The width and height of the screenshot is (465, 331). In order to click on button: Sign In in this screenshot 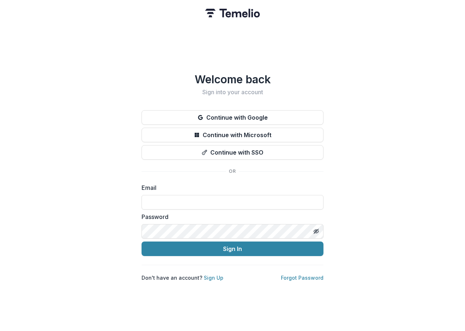, I will do `click(232, 249)`.